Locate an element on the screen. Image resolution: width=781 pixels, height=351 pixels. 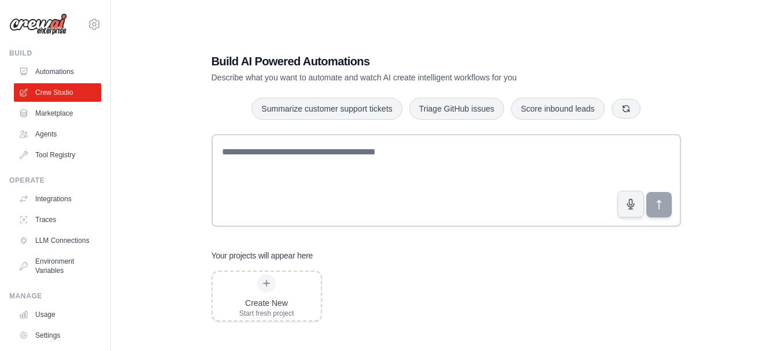
button: Summarize customer support tickets is located at coordinates (327, 109).